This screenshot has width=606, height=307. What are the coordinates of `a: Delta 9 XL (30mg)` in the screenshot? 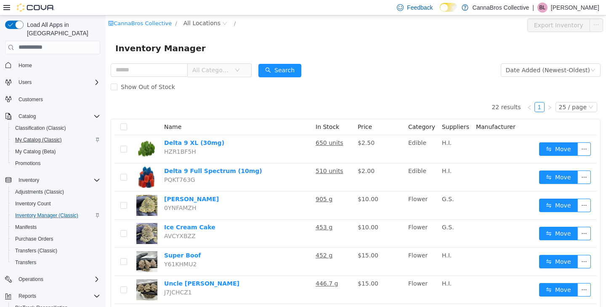 It's located at (89, 127).